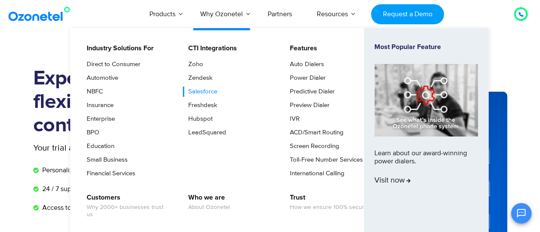 Image resolution: width=540 pixels, height=232 pixels. What do you see at coordinates (315, 174) in the screenshot?
I see `a: International Calling` at bounding box center [315, 174].